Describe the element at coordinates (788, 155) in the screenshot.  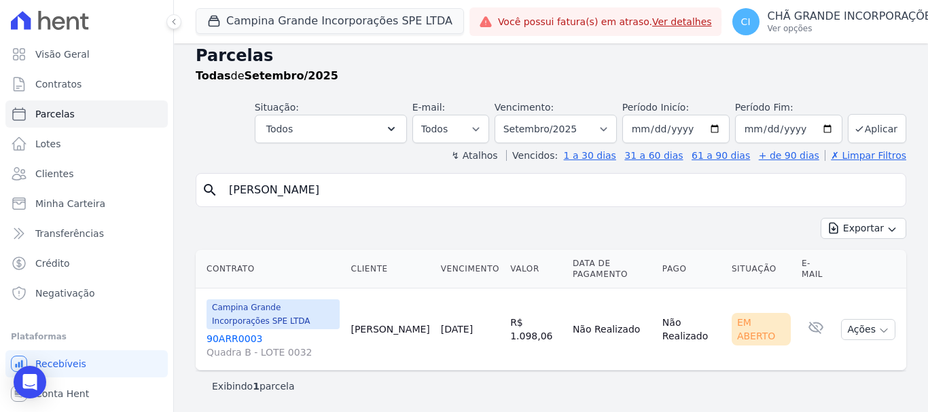
I see `a: + de 90 dias` at that location.